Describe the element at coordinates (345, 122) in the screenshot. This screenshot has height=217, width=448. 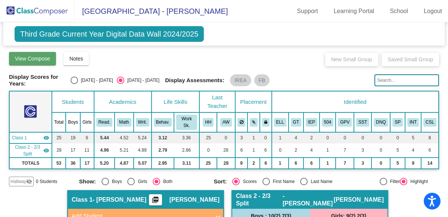
I see `button: GPV` at that location.